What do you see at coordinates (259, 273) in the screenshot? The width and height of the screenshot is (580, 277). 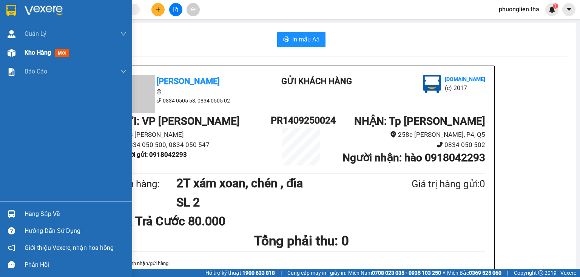 I see `strong: 1900 633 818` at bounding box center [259, 273].